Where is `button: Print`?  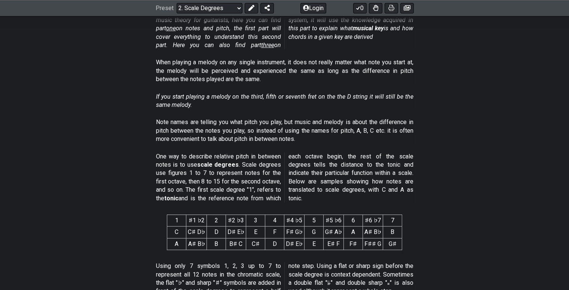 button: Print is located at coordinates (391, 8).